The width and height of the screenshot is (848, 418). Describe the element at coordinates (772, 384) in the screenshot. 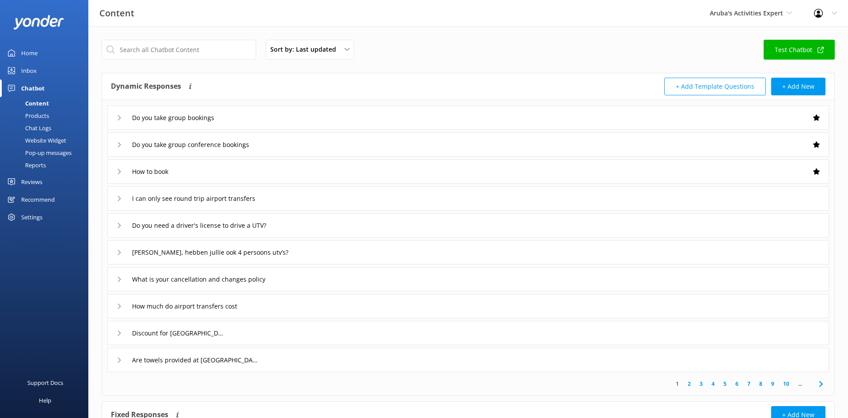

I see `a: 9` at that location.